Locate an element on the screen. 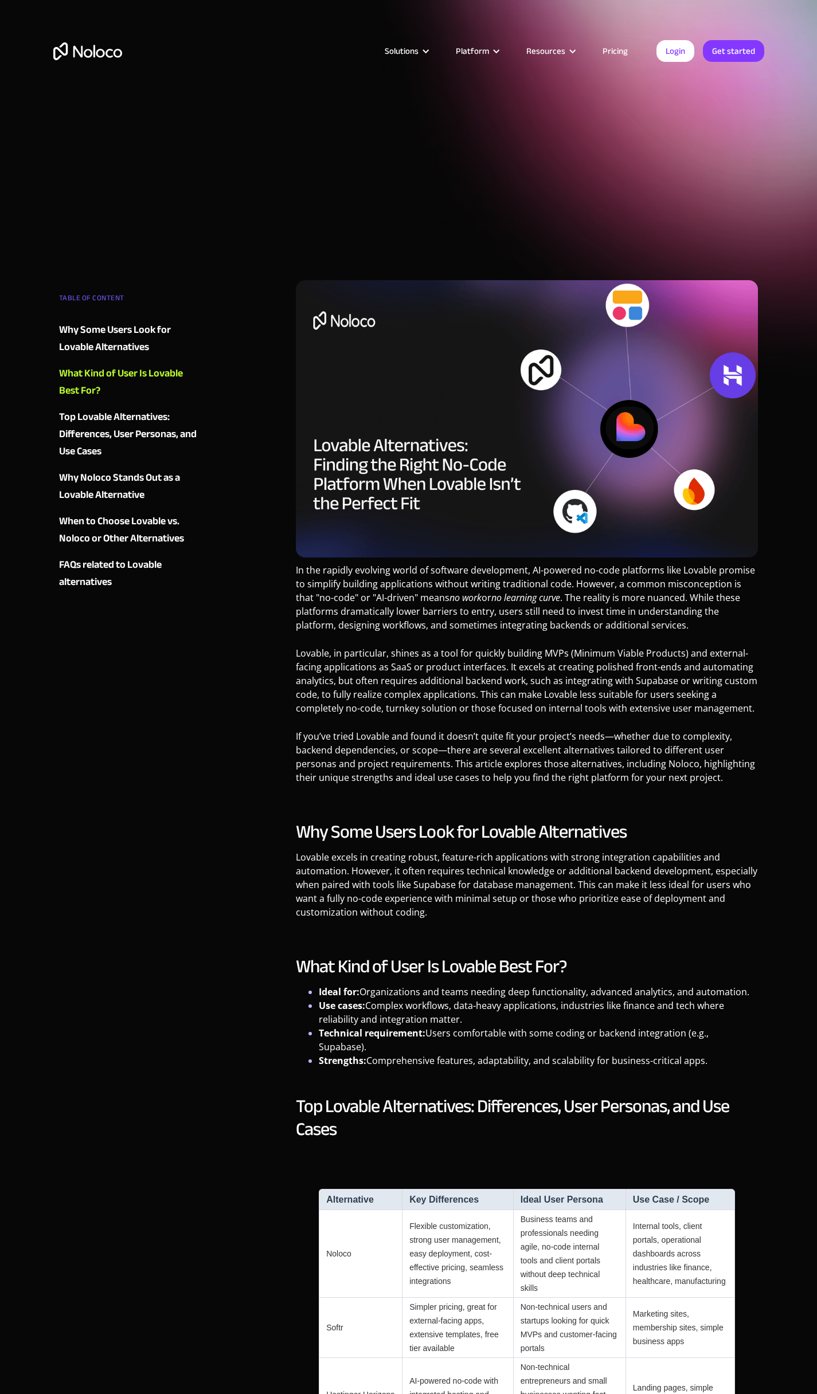 The width and height of the screenshot is (817, 1394). a: Get started is located at coordinates (733, 51).